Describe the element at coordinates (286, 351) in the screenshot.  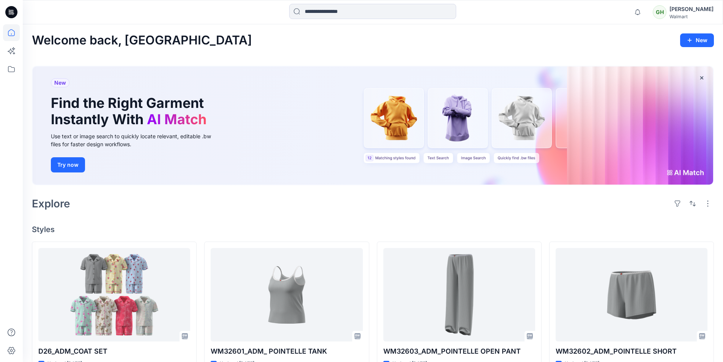
I see `p: WM32601_ADM_ POINTELLE TANK` at that location.